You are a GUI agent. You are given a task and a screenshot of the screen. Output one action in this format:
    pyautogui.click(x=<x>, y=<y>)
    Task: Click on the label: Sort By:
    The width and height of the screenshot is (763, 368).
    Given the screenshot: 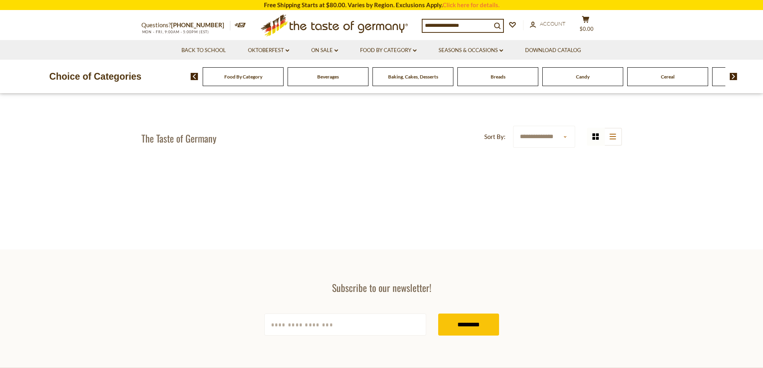 What is the action you would take?
    pyautogui.click(x=495, y=137)
    